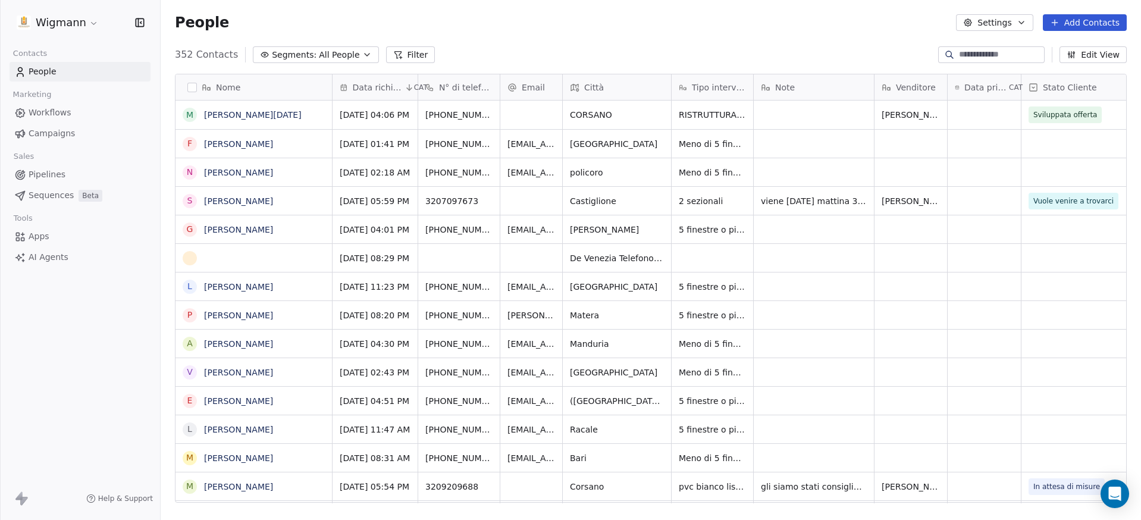 The width and height of the screenshot is (1141, 520). I want to click on div: Data primo contattoCAT, so click(984, 87).